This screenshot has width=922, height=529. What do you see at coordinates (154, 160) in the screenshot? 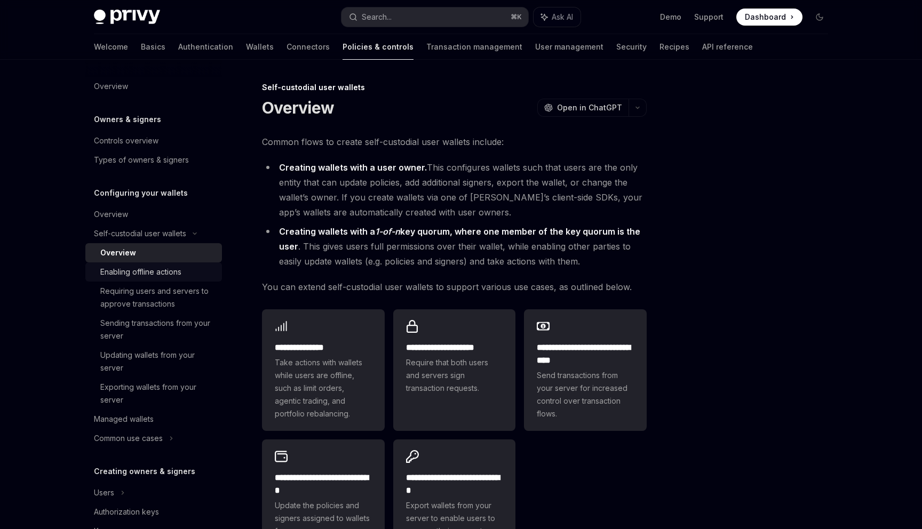
I see `a: Types of owners & signers` at bounding box center [154, 160].